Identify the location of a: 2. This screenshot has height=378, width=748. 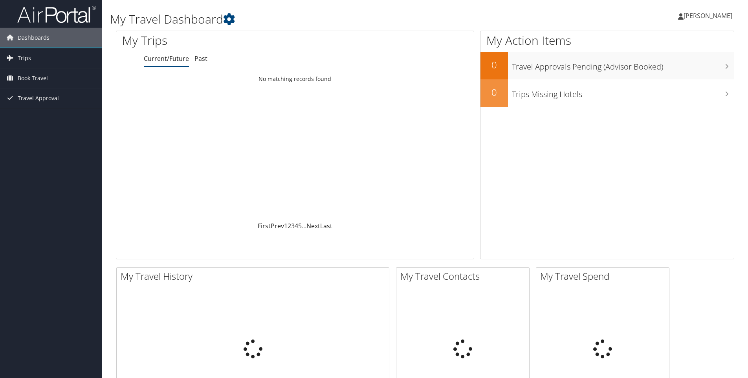
(289, 226).